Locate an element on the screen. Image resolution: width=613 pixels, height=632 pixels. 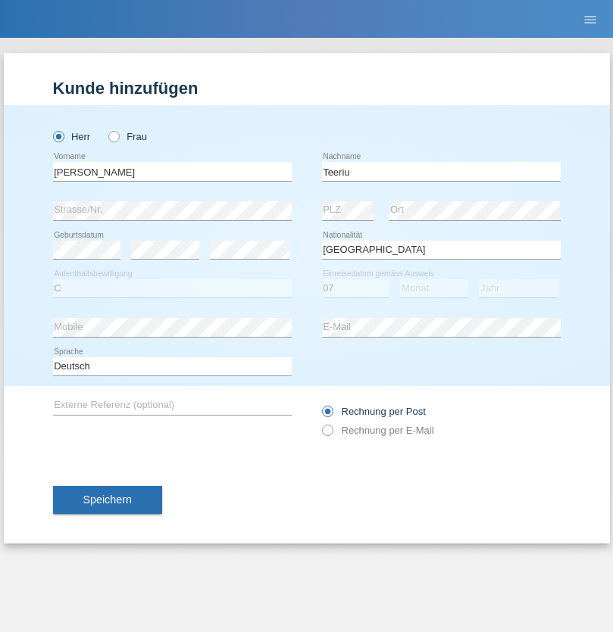
button: Speichern is located at coordinates (108, 501).